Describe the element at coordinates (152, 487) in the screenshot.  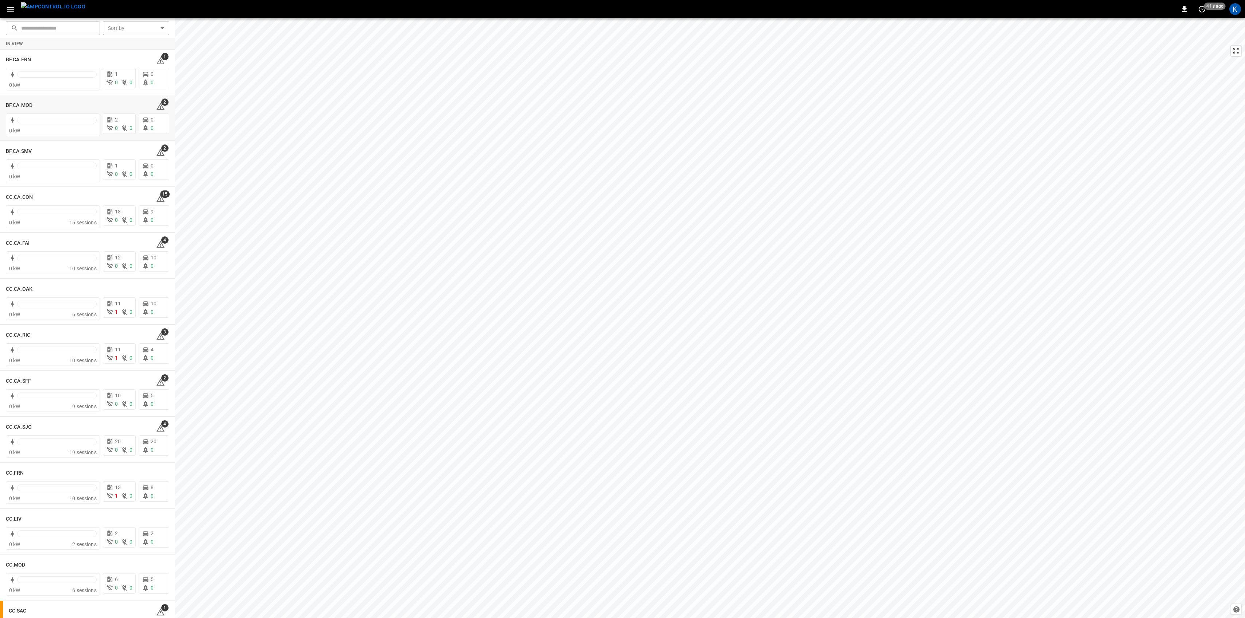
I see `span: 8` at that location.